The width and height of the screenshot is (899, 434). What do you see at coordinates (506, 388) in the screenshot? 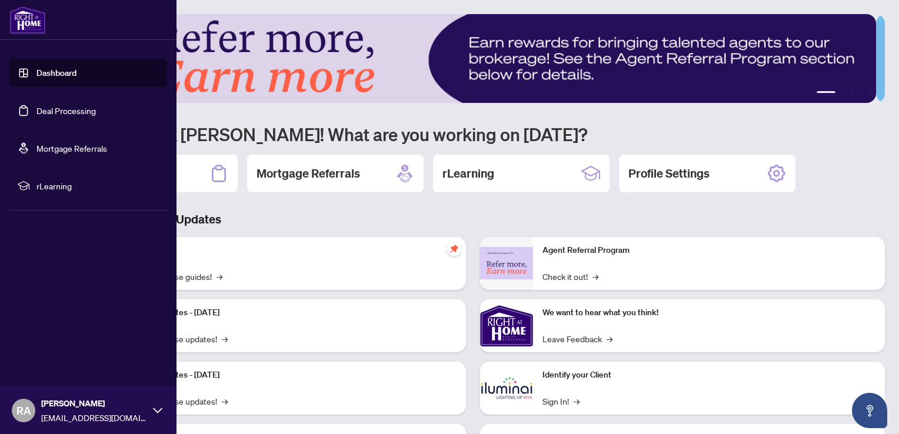
I see `img: Identify your Client` at bounding box center [506, 388].